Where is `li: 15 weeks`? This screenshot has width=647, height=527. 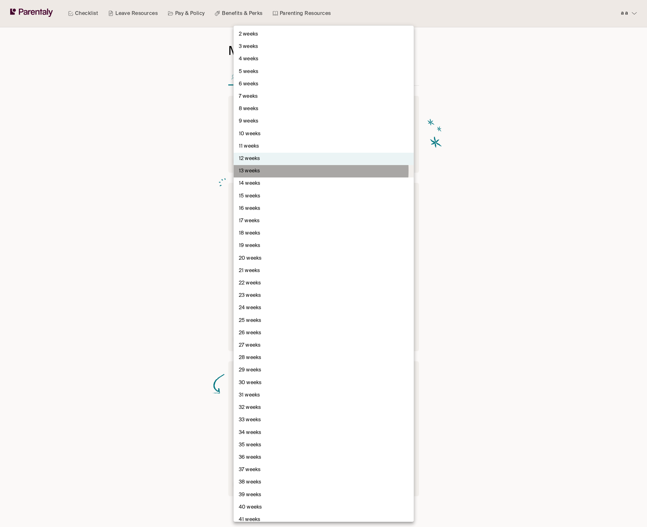 li: 15 weeks is located at coordinates (323, 196).